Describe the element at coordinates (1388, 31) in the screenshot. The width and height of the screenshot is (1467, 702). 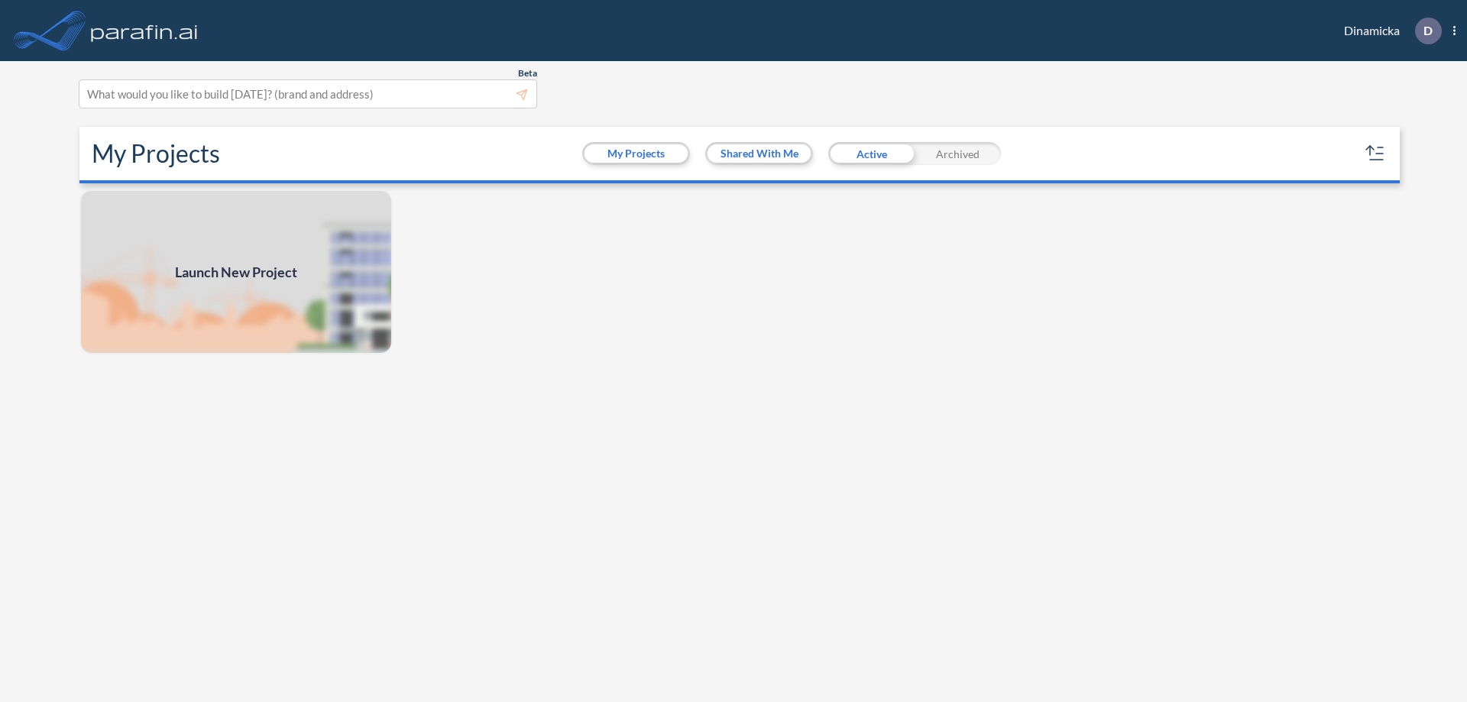
I see `div: Dinamicka` at that location.